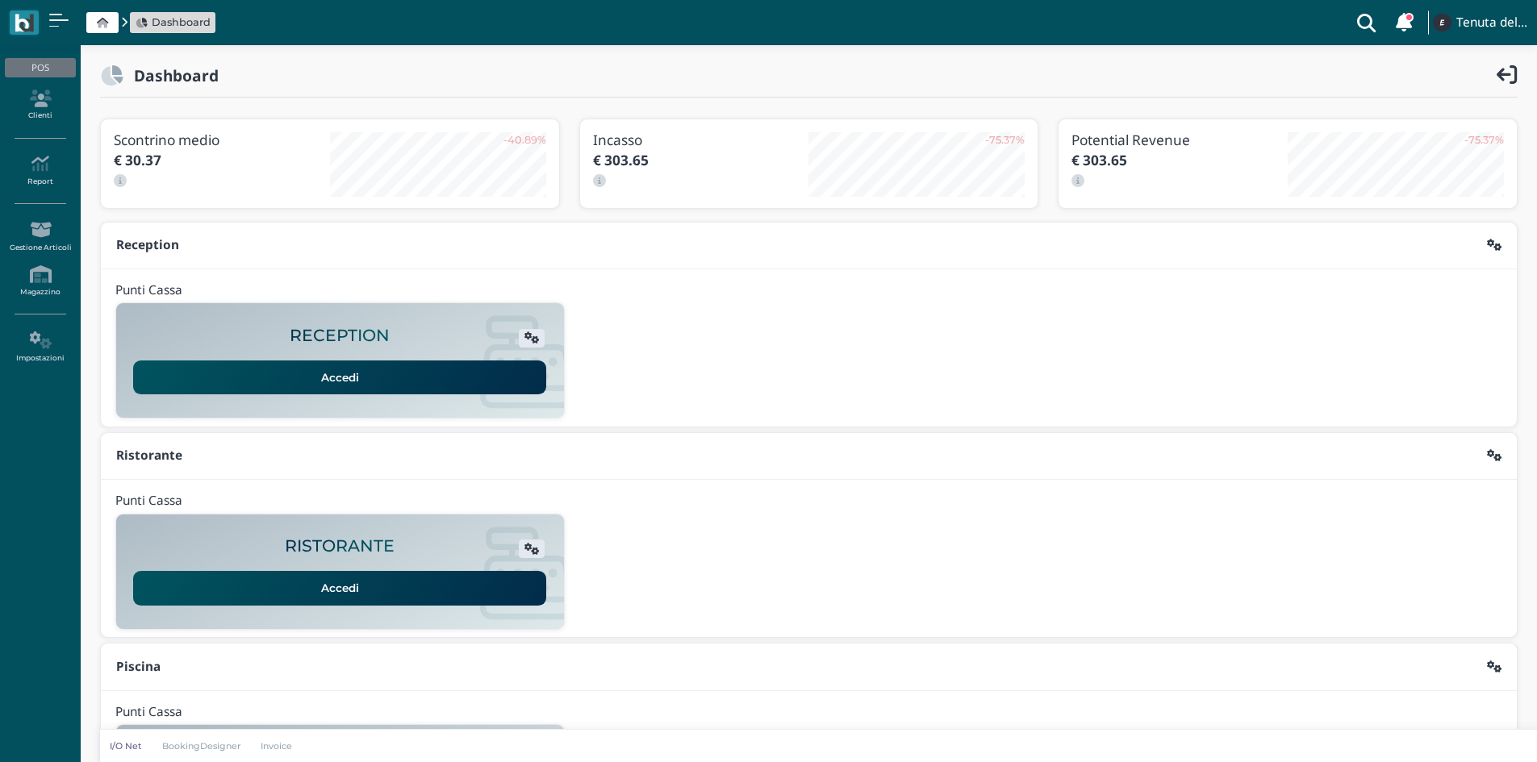 This screenshot has width=1537, height=762. What do you see at coordinates (171, 75) in the screenshot?
I see `h2: Dashboard` at bounding box center [171, 75].